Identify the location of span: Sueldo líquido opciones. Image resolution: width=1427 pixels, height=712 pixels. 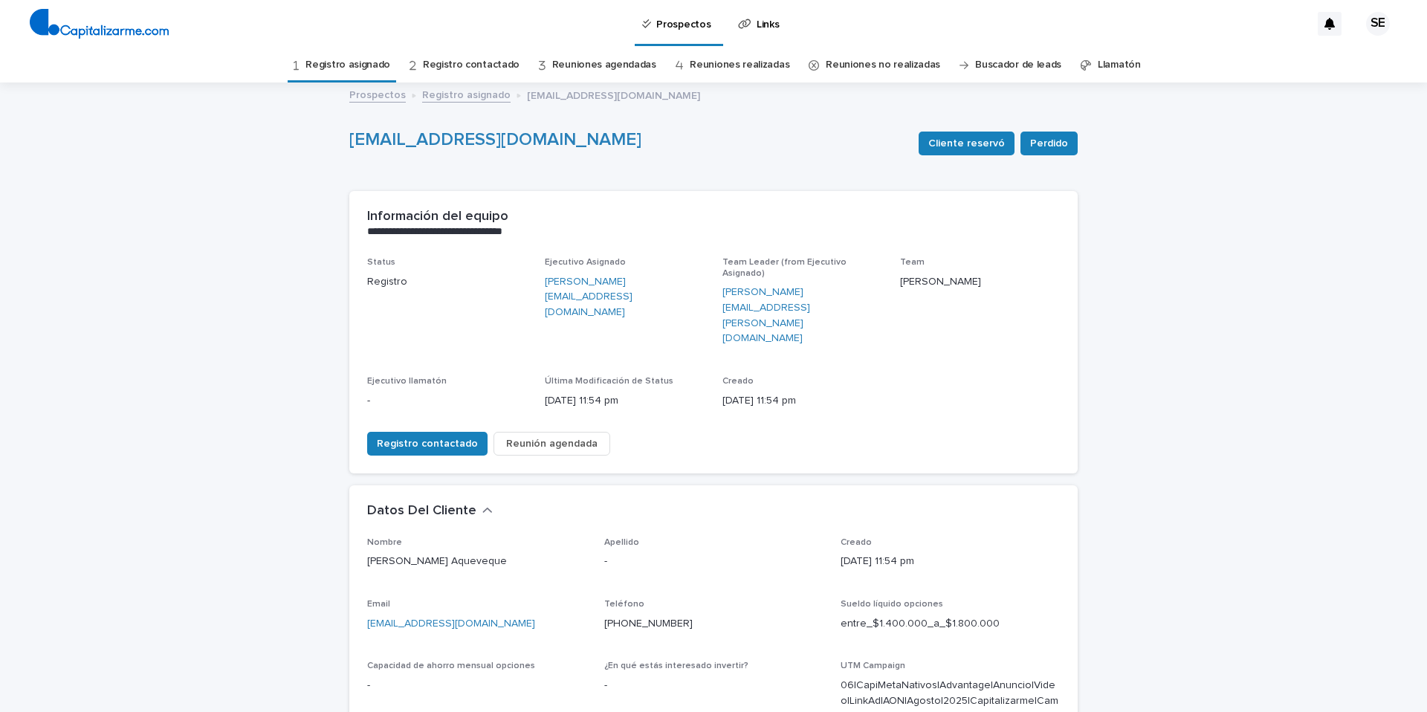
(892, 604).